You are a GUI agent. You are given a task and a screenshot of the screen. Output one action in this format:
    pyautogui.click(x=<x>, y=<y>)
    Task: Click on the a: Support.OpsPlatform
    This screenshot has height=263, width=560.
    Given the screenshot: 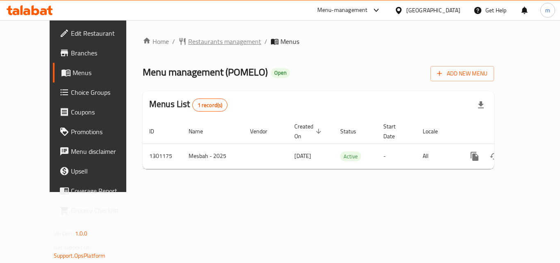 What is the action you would take?
    pyautogui.click(x=80, y=255)
    